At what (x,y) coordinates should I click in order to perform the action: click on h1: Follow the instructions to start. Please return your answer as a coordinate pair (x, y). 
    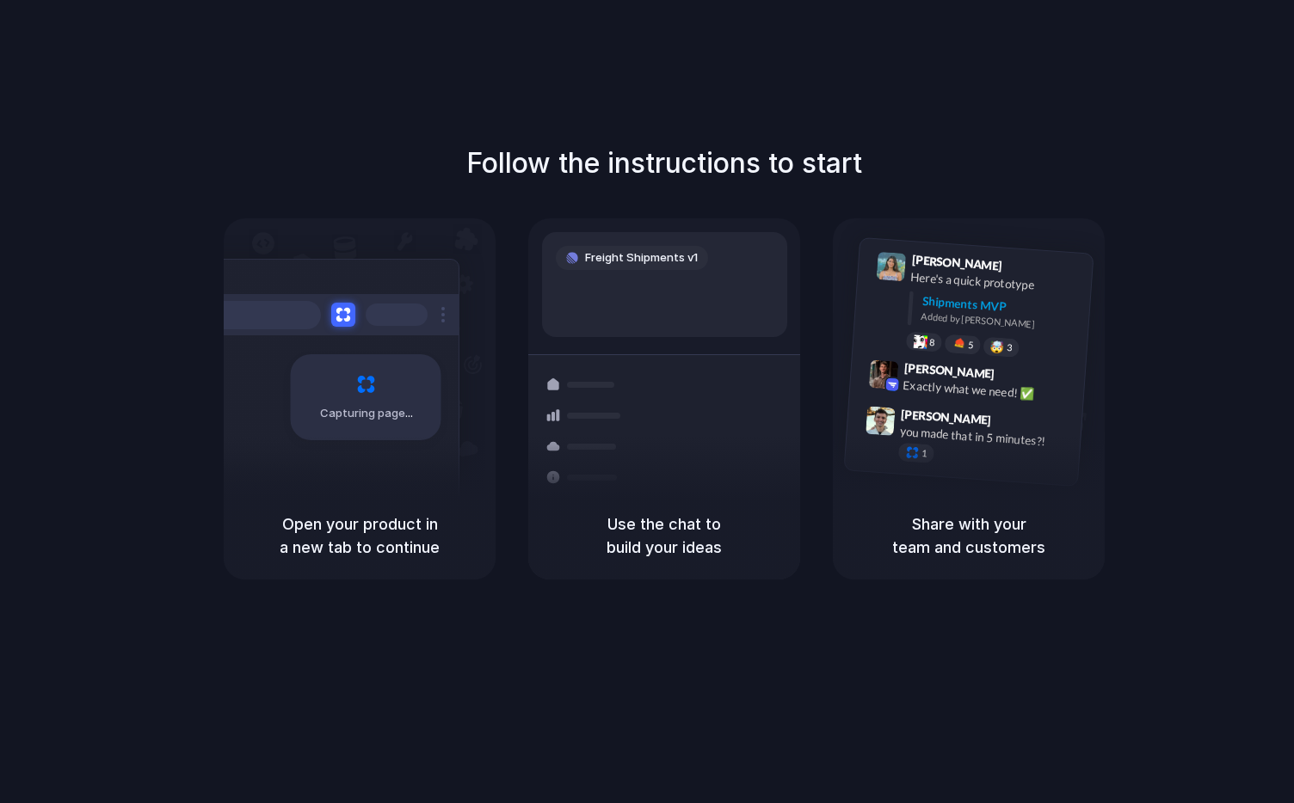
    Looking at the image, I should click on (664, 163).